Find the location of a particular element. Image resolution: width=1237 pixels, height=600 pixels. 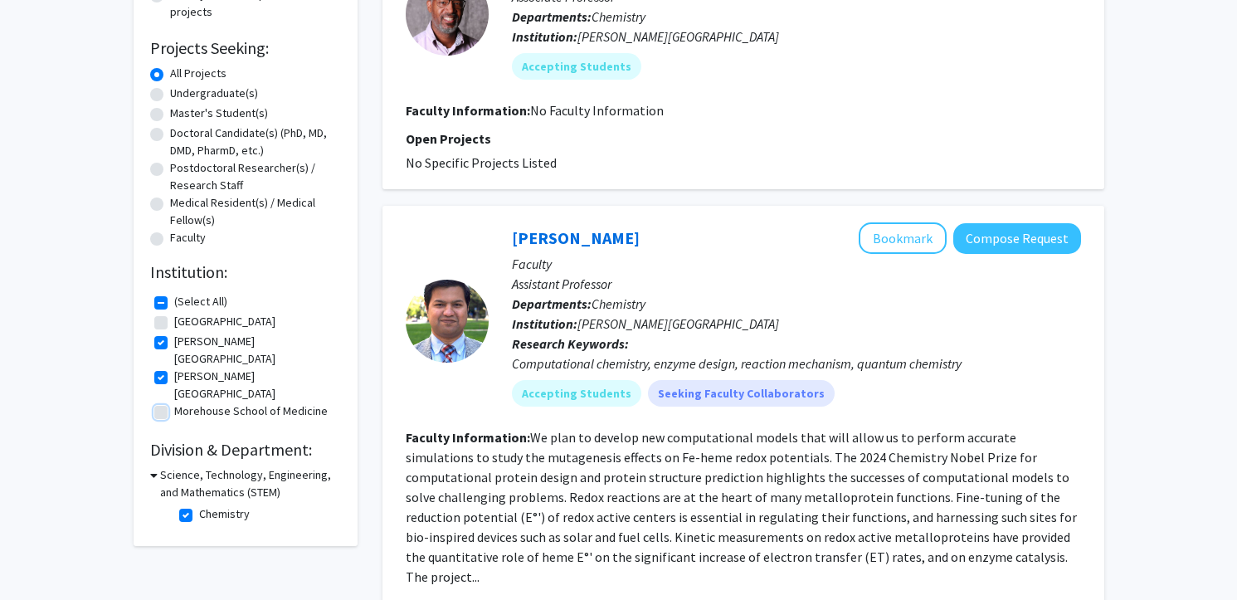

label: (Select All) is located at coordinates (201, 301).